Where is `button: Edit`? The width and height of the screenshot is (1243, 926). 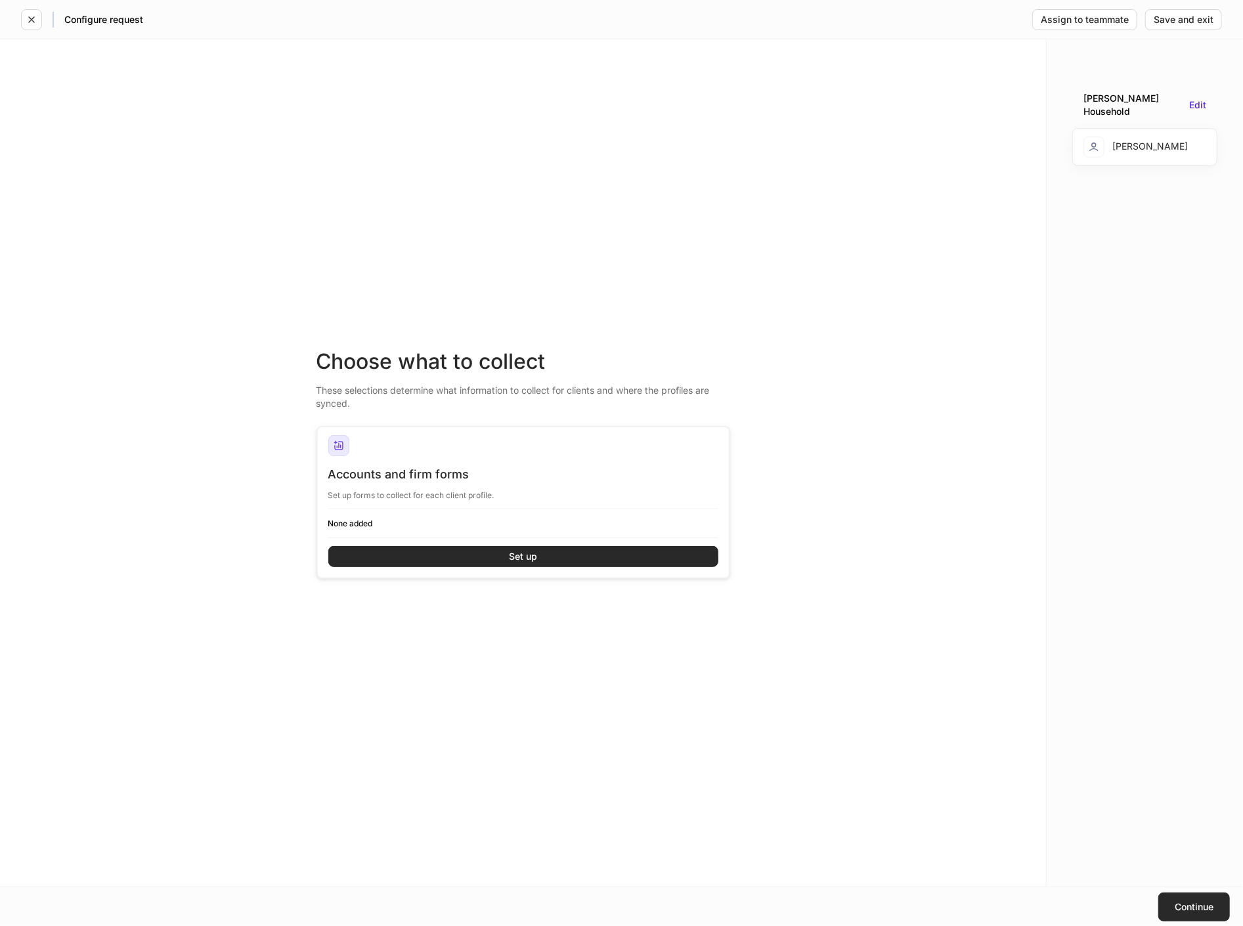
button: Edit is located at coordinates (1197, 105).